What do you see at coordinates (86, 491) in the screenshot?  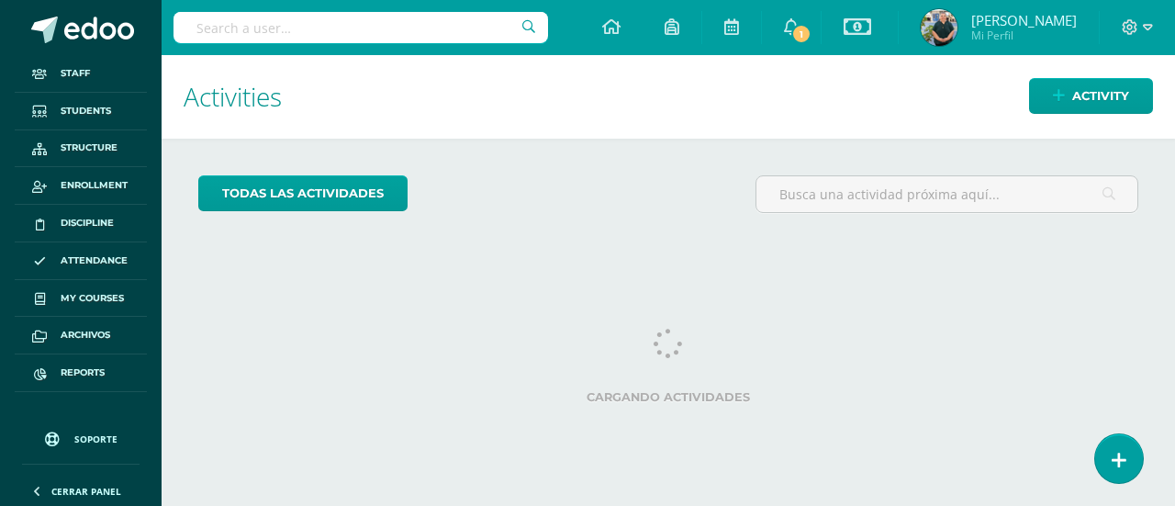 I see `span: Cerrar panel` at bounding box center [86, 491].